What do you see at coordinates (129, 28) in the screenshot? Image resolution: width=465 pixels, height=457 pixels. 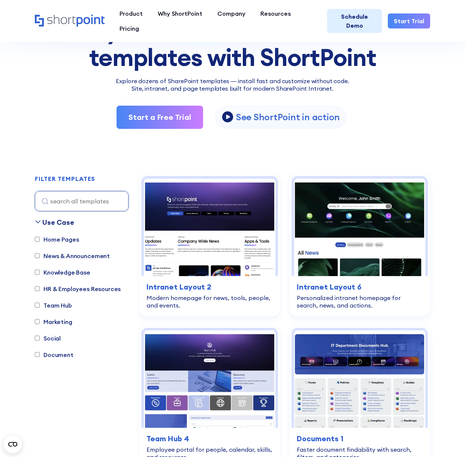 I see `div: Pricing` at bounding box center [129, 28].